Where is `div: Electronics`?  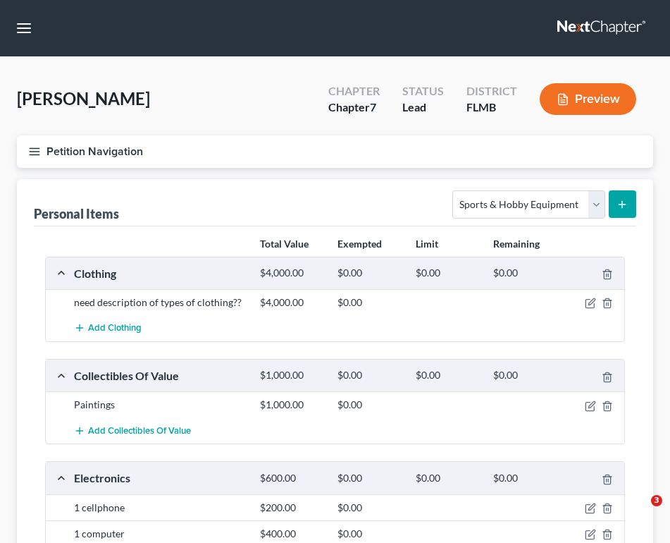 div: Electronics is located at coordinates (160, 477).